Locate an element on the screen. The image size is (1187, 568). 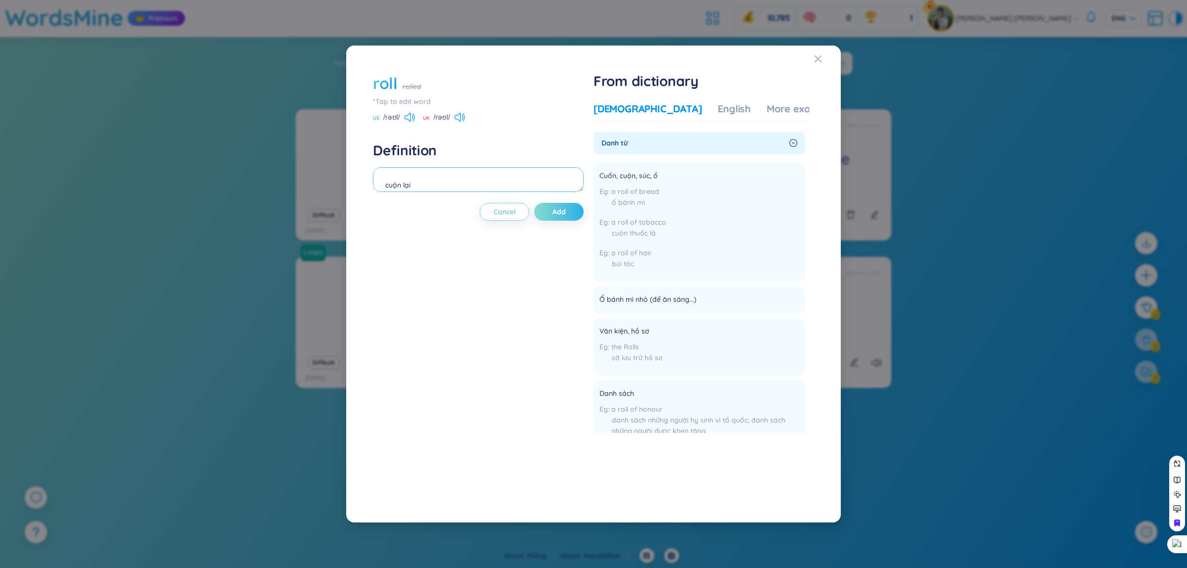
span: Danh sách is located at coordinates (617, 394).